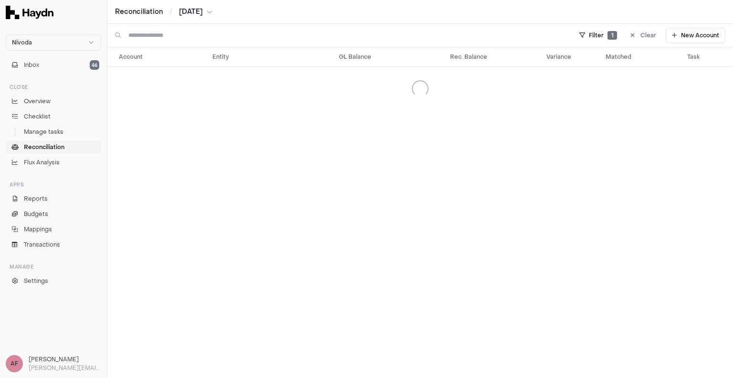 The height and width of the screenshot is (378, 733). What do you see at coordinates (53, 199) in the screenshot?
I see `a: Reports` at bounding box center [53, 199].